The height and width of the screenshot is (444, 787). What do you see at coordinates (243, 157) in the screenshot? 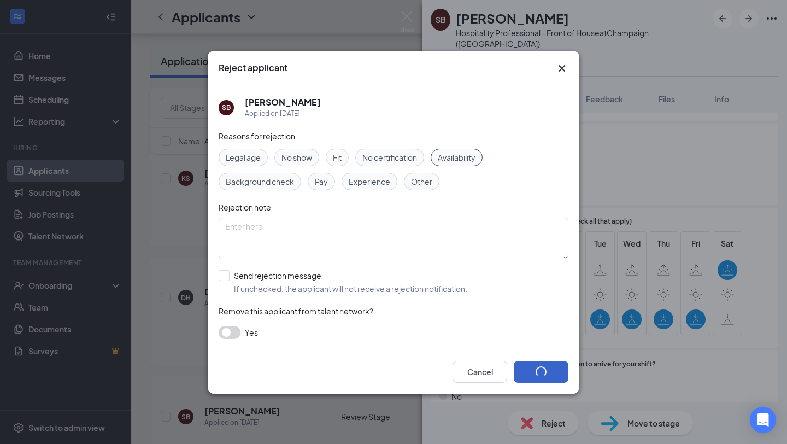
I see `span: Legal age` at bounding box center [243, 157].